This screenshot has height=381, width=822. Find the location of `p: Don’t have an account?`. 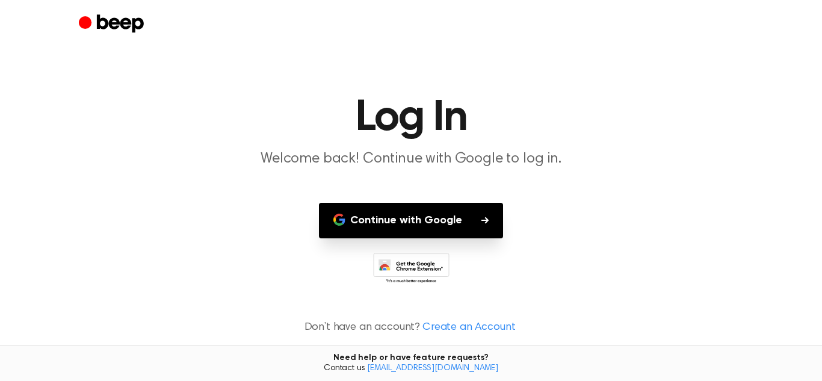

p: Don’t have an account? is located at coordinates (411, 327).